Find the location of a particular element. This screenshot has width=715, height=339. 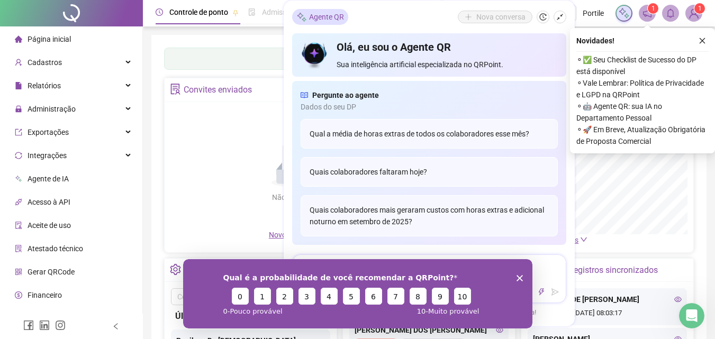

span: notification is located at coordinates (647, 13).